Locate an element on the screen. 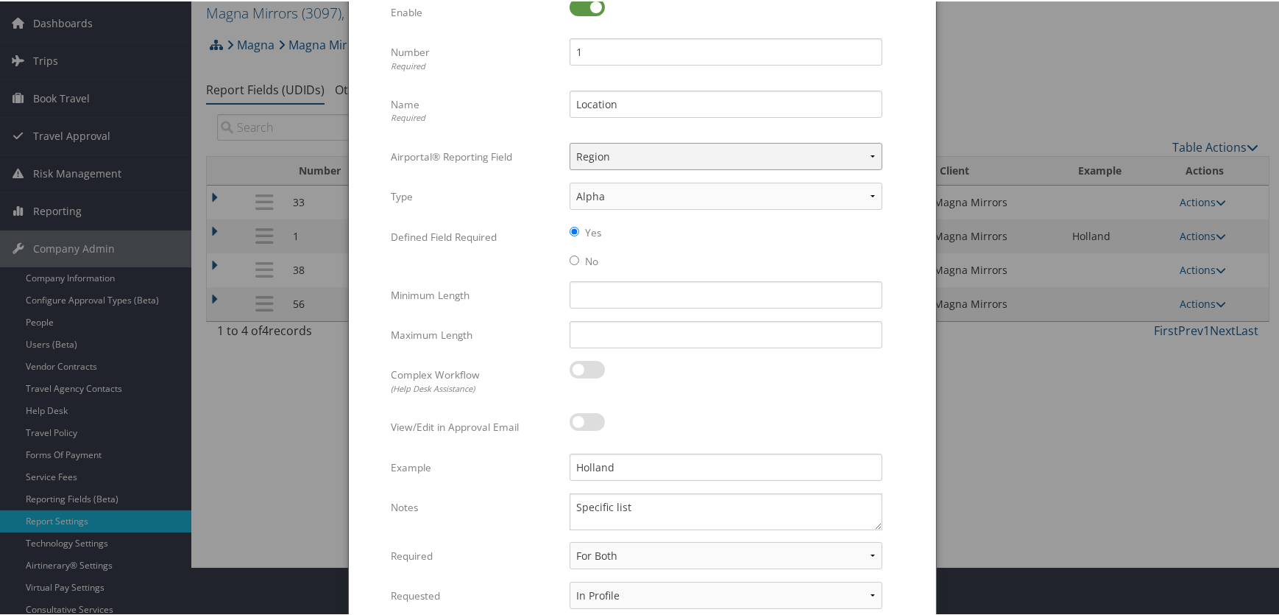 The image size is (1279, 615). label: Minimum Length is located at coordinates (474, 294).